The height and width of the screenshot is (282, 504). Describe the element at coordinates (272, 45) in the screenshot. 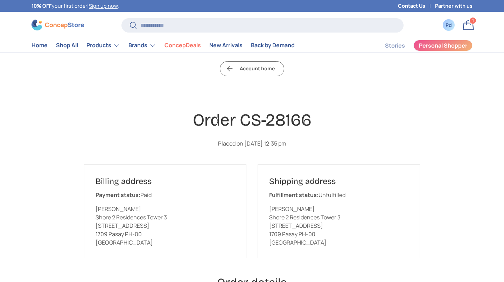

I see `a: Back by Demand` at that location.